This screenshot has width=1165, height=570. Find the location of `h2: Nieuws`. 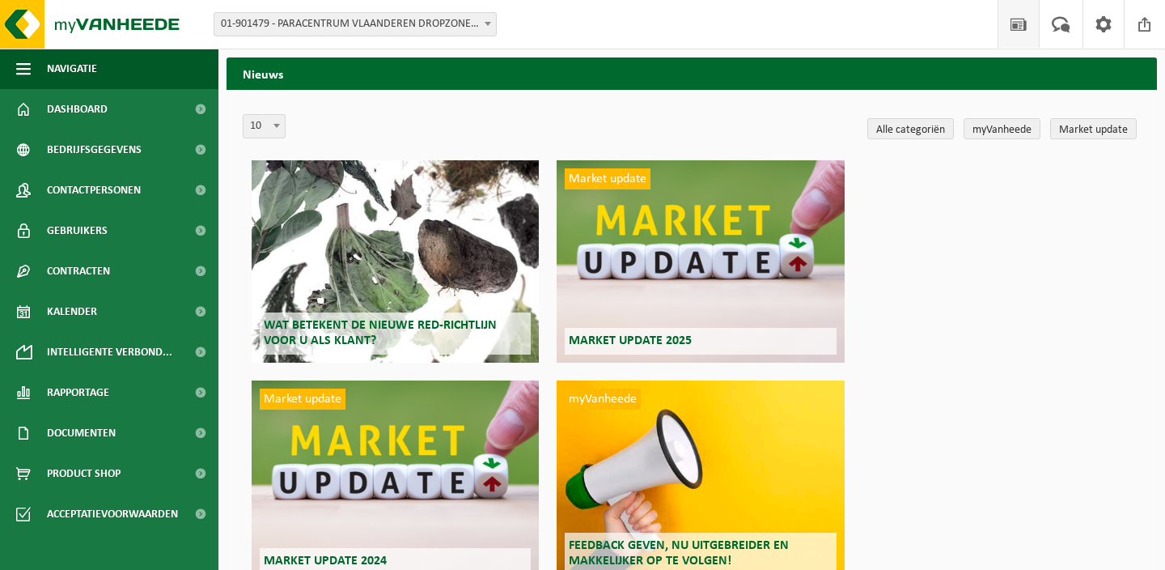

h2: Nieuws is located at coordinates (692, 73).